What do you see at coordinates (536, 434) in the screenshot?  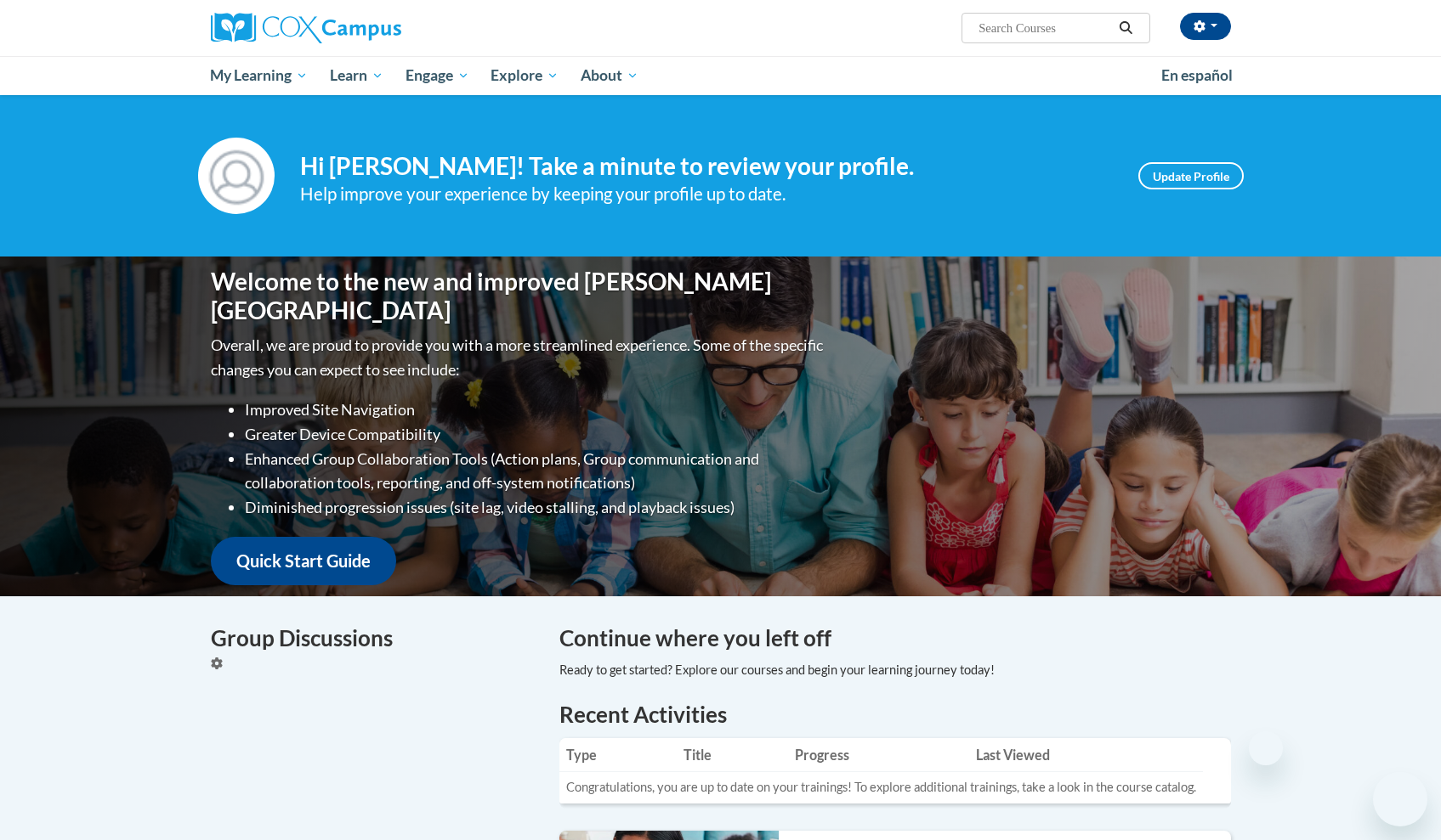 I see `li: Greater Device Compatibility` at bounding box center [536, 434].